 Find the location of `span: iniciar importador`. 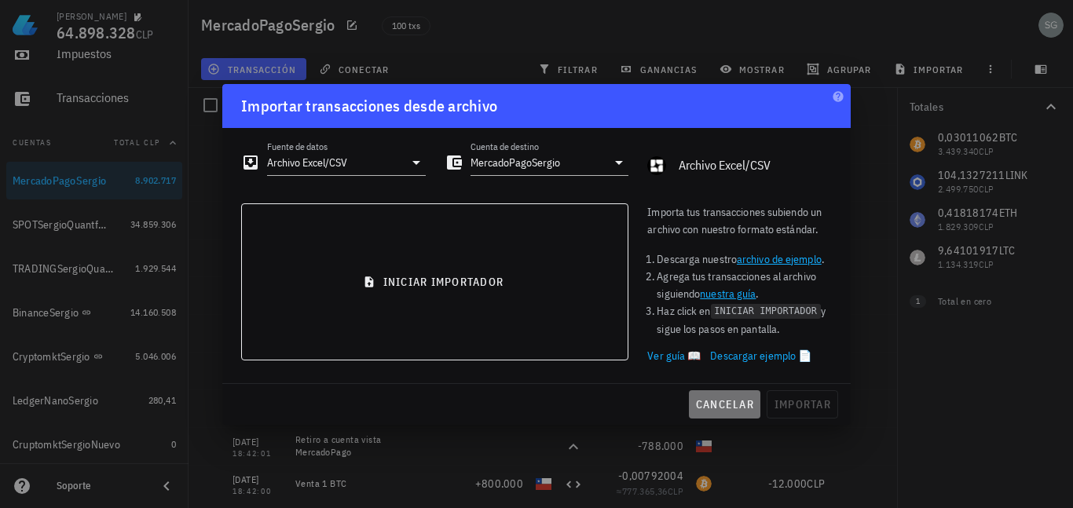

span: iniciar importador is located at coordinates (434, 282).